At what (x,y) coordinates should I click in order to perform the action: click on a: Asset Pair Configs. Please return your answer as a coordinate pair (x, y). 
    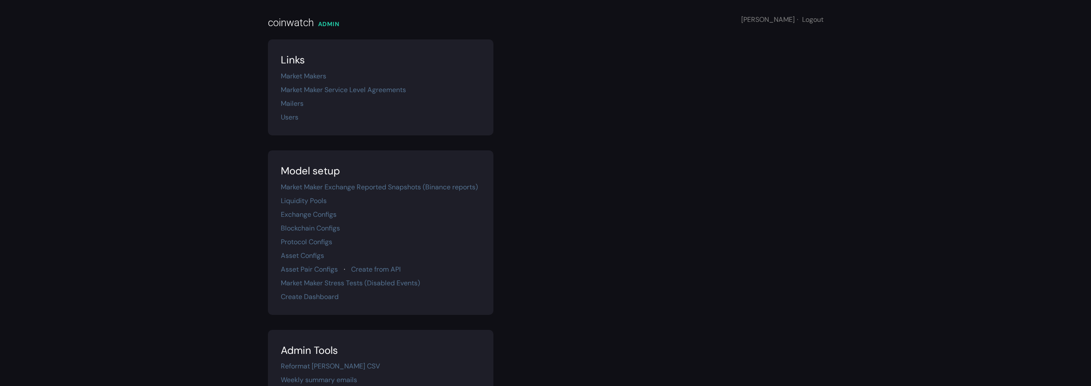
    Looking at the image, I should click on (309, 269).